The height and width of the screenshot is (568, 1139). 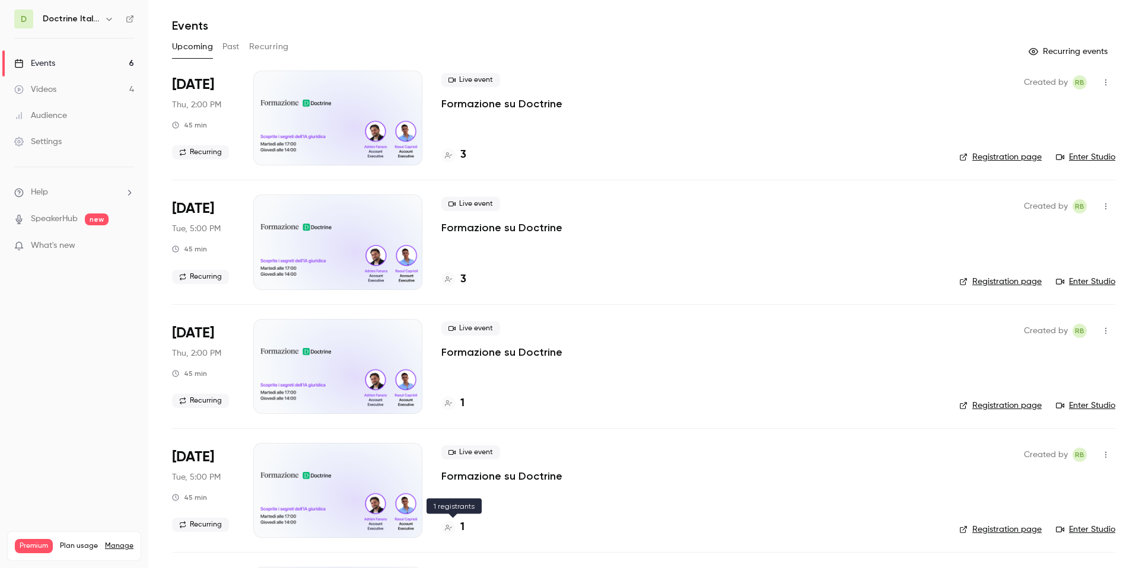 I want to click on div: Settings, so click(x=38, y=142).